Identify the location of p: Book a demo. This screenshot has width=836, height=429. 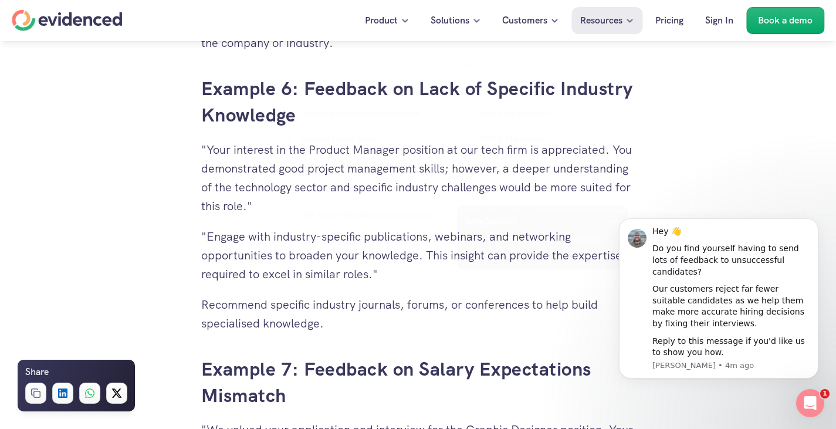
(785, 21).